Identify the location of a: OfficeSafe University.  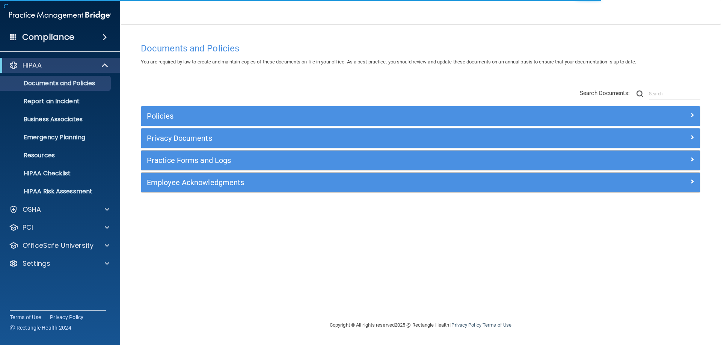
(59, 246).